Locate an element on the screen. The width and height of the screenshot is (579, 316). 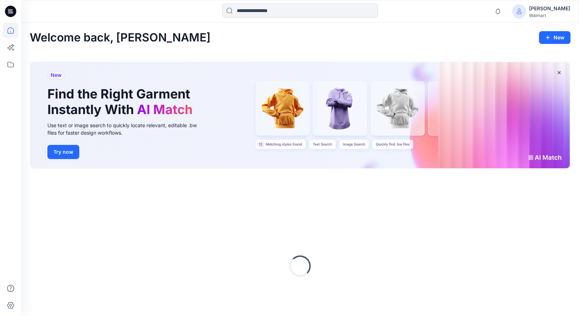
a: Try now is located at coordinates (63, 152).